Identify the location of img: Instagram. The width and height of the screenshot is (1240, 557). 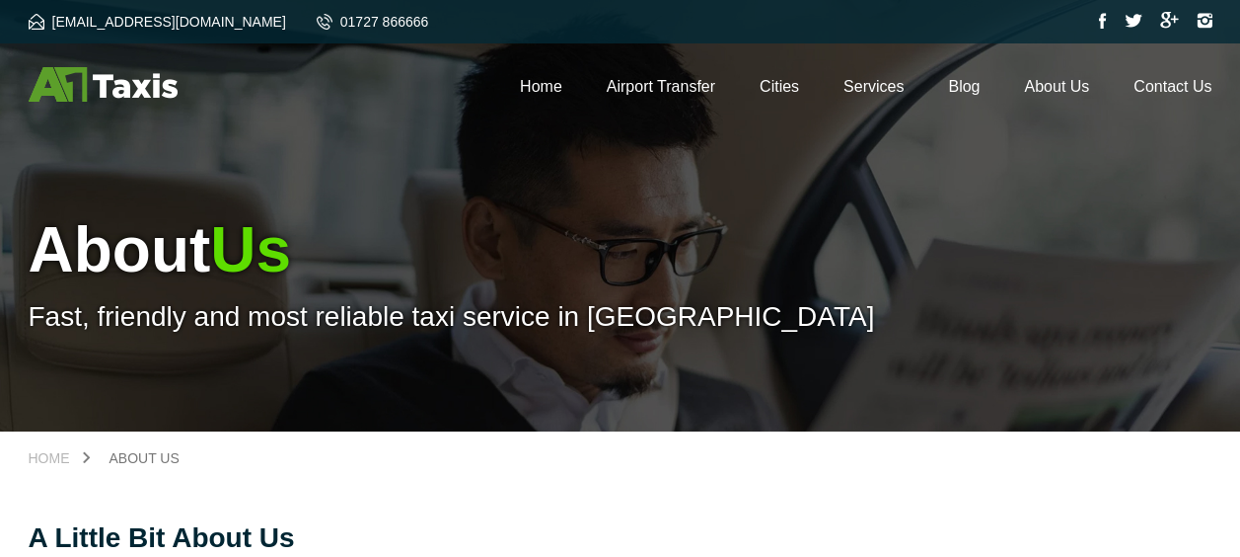
(1205, 21).